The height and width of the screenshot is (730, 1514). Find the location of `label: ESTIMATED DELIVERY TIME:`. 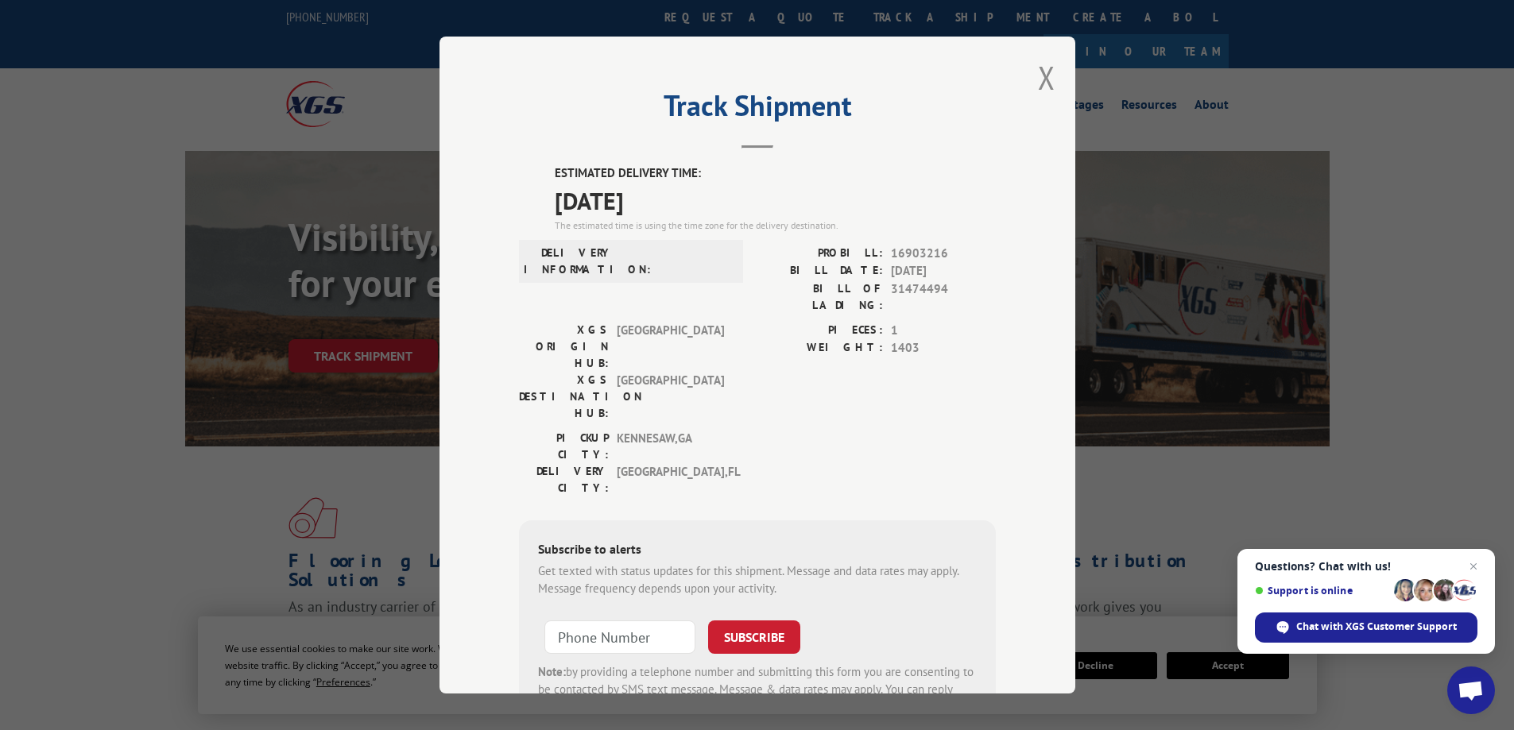

label: ESTIMATED DELIVERY TIME: is located at coordinates (775, 173).